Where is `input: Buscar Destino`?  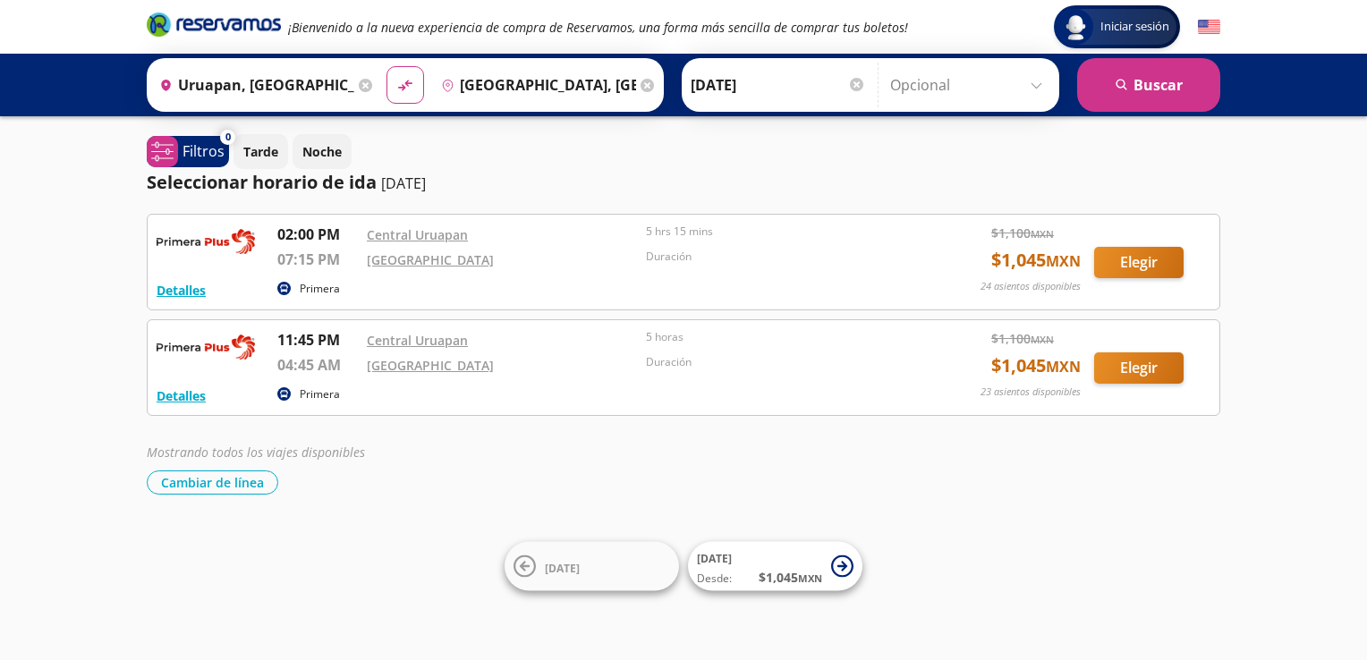
input: Buscar Destino is located at coordinates (535, 85).